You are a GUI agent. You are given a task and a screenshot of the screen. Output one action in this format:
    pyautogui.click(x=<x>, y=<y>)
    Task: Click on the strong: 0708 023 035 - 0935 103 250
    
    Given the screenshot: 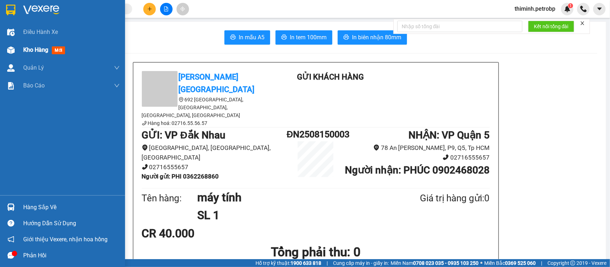 What is the action you would take?
    pyautogui.click(x=446, y=263)
    